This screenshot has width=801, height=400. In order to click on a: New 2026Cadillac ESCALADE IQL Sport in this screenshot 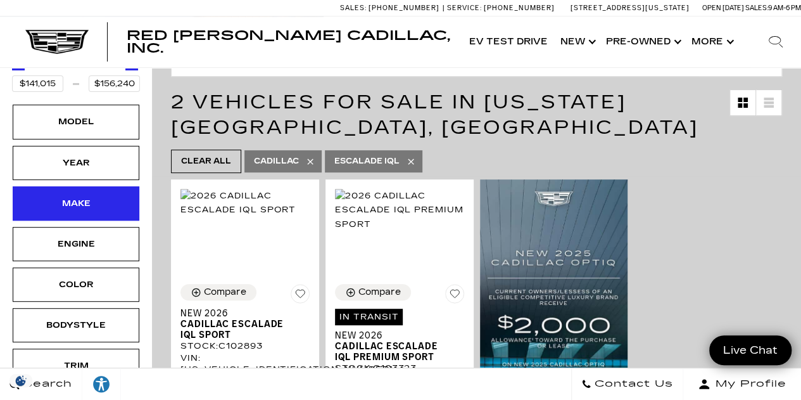, I will do `click(245, 324)`.